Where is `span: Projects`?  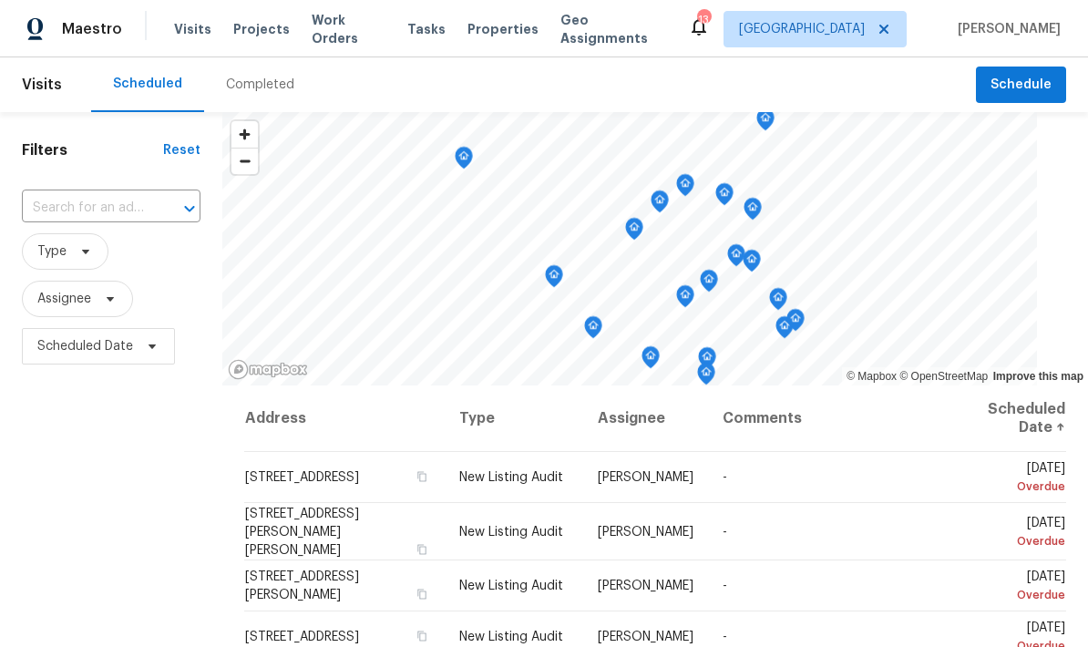
span: Projects is located at coordinates (261, 29).